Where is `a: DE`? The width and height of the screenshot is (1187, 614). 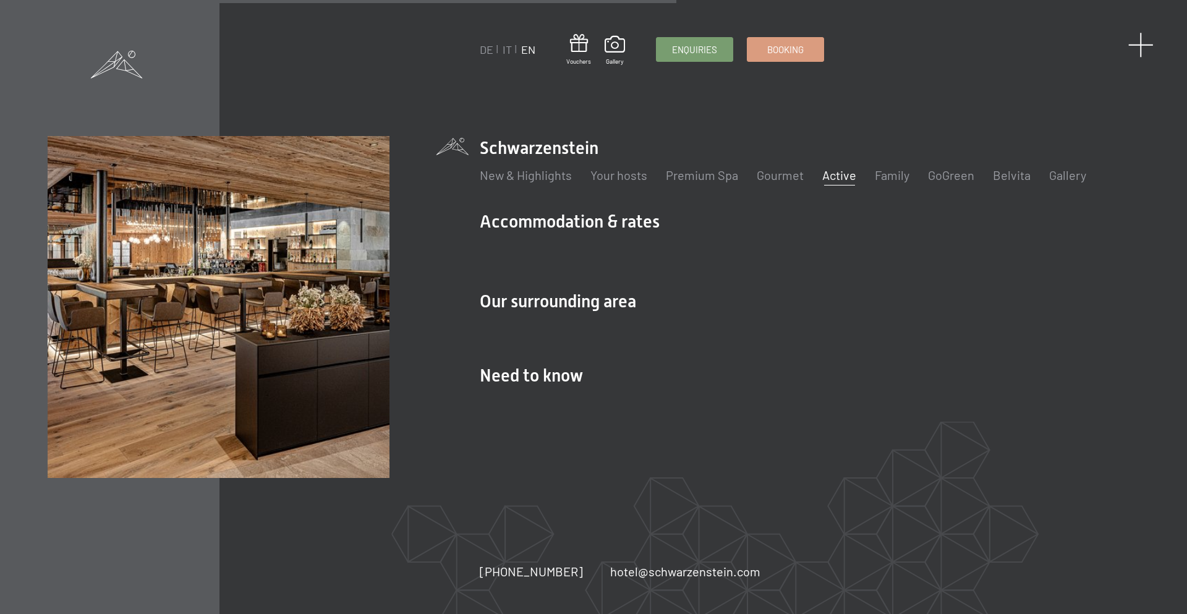
a: DE is located at coordinates (487, 49).